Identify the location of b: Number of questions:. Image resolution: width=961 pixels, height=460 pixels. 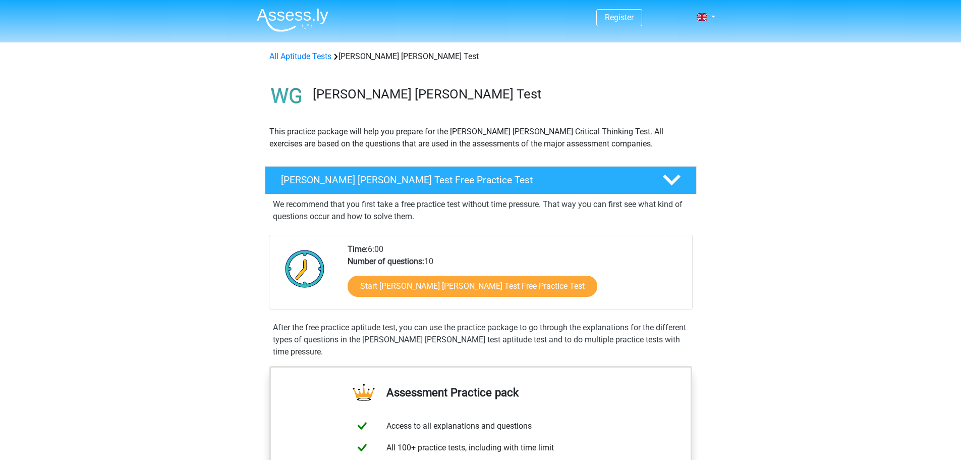
(386, 261).